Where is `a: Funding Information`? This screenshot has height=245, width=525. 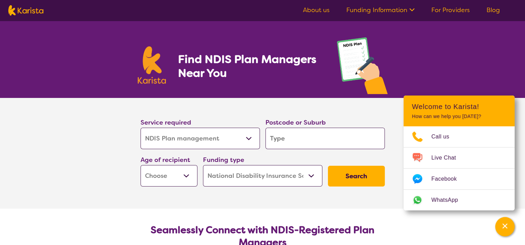 a: Funding Information is located at coordinates (380, 10).